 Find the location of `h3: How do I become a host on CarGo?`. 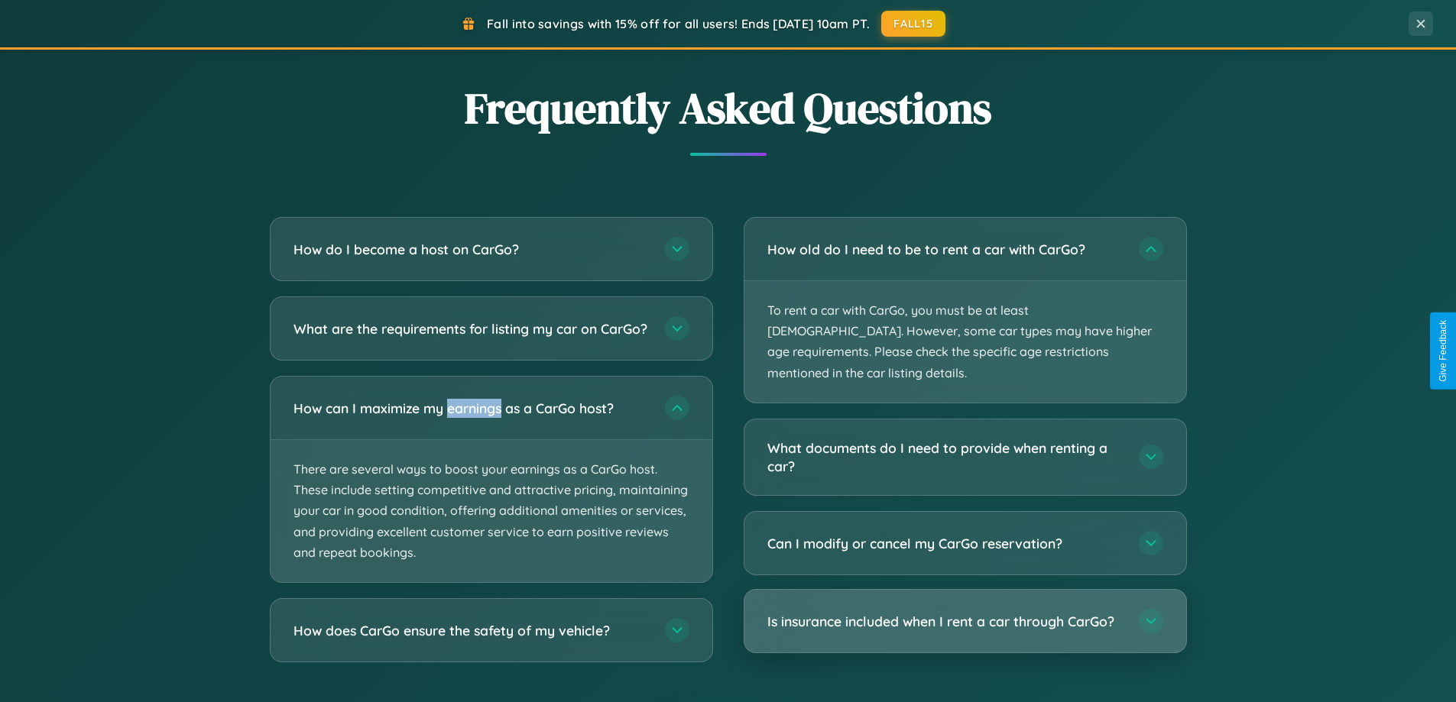

h3: How do I become a host on CarGo? is located at coordinates (472, 249).